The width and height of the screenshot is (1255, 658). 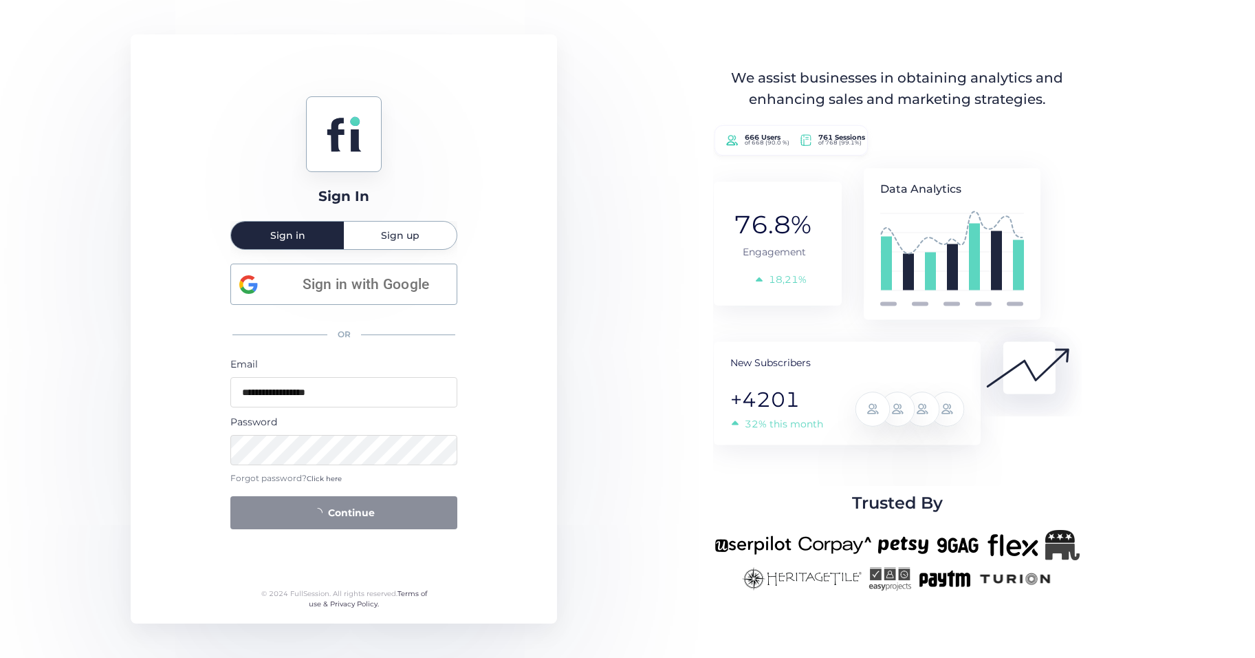 I want to click on a: Terms of use & Privacy Policy., so click(x=368, y=598).